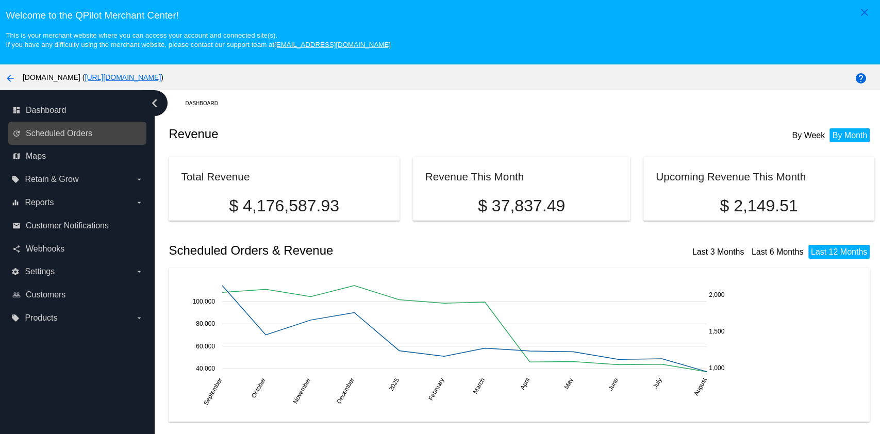 The height and width of the screenshot is (434, 880). What do you see at coordinates (475, 176) in the screenshot?
I see `h2: Revenue This Month` at bounding box center [475, 176].